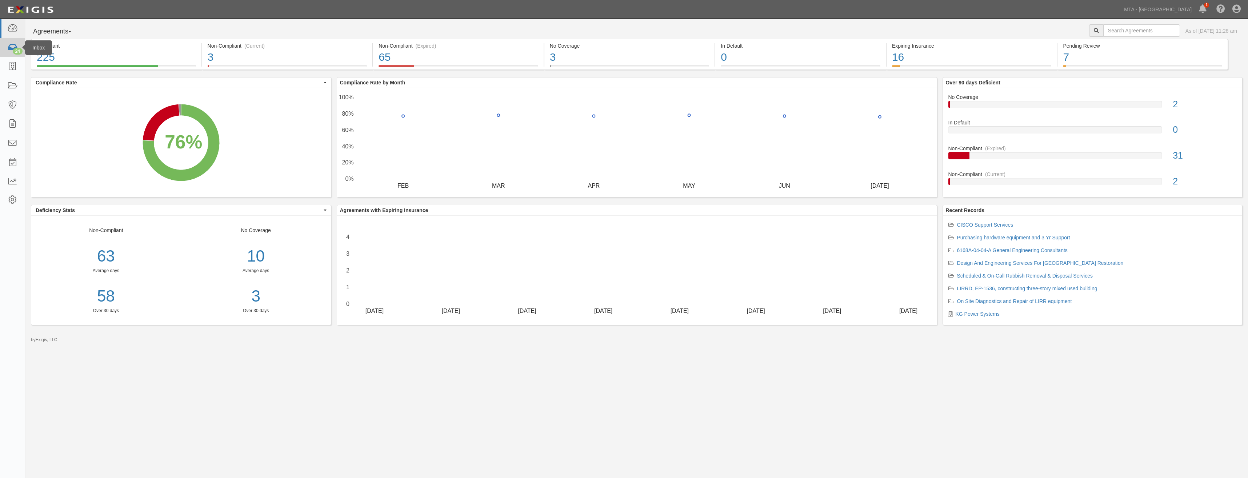 The width and height of the screenshot is (1248, 478). I want to click on a: No Coverage3, so click(629, 68).